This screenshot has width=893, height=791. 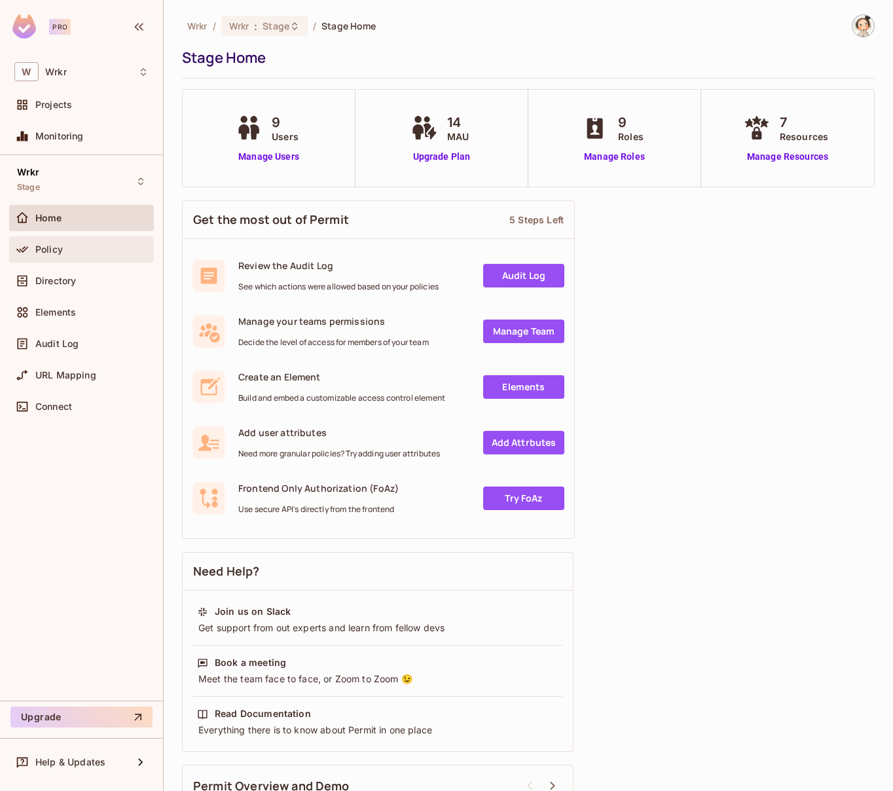 I want to click on div: Stage Home, so click(x=525, y=58).